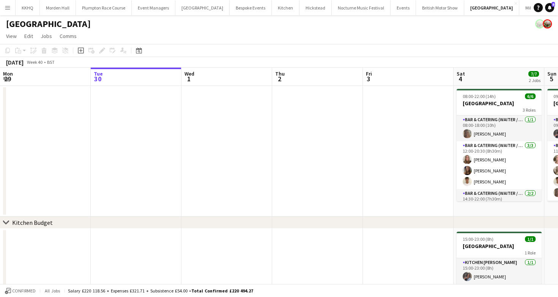  I want to click on button: Nocturne Music Festival, so click(361, 8).